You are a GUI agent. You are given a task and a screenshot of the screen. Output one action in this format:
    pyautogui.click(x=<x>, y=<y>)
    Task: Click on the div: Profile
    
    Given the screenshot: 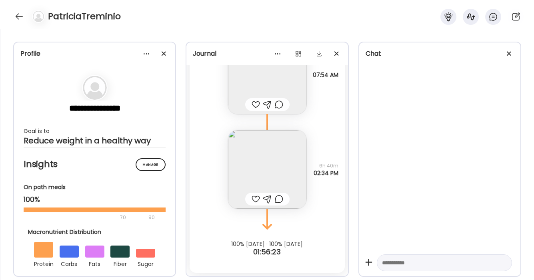 What is the action you would take?
    pyautogui.click(x=94, y=54)
    